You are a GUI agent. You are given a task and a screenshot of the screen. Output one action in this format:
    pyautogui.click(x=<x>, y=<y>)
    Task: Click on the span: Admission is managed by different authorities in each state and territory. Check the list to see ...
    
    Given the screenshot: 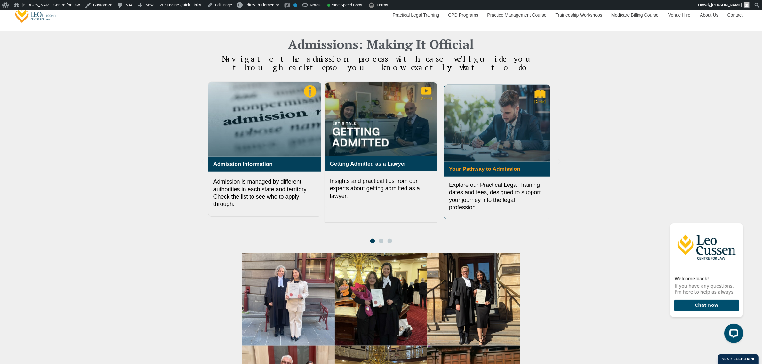 What is the action you would take?
    pyautogui.click(x=260, y=193)
    